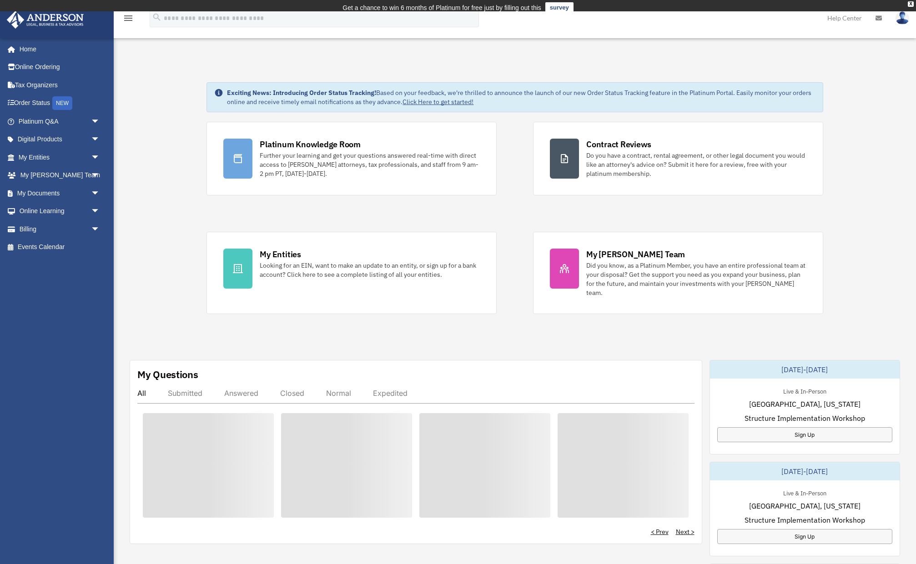 The height and width of the screenshot is (564, 916). Describe the element at coordinates (442, 8) in the screenshot. I see `div: Get a chance to win 6 months of Platinum for free just by filling out this` at that location.